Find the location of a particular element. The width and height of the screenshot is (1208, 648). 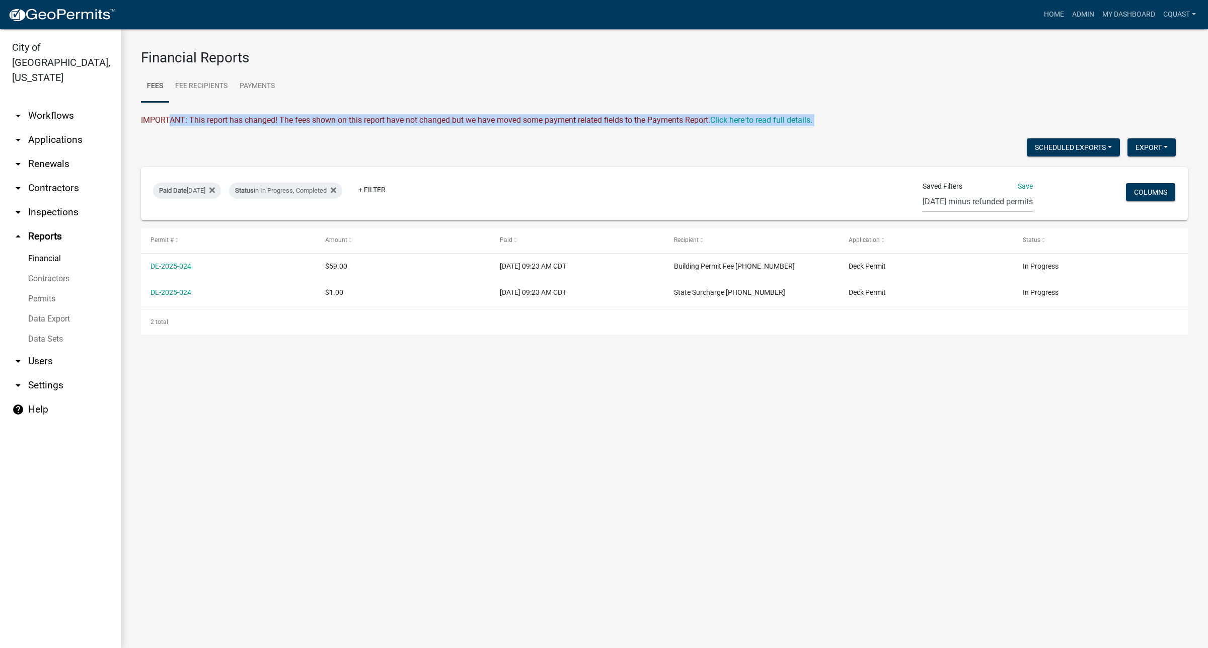

datatable-header-cell: Status is located at coordinates (1101, 241).